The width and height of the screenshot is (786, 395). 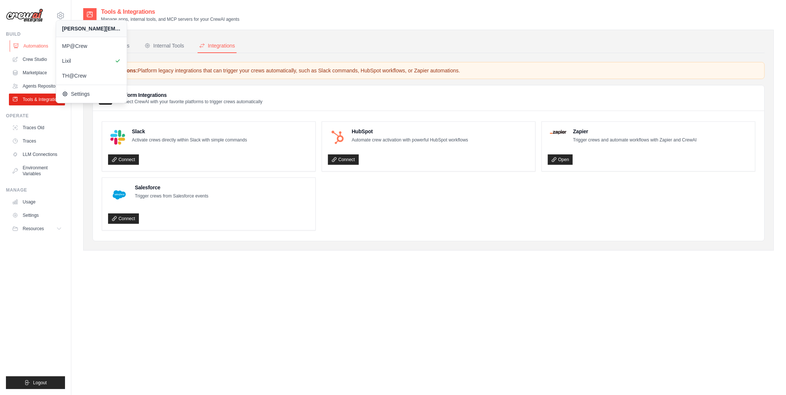 I want to click on div: Internal Tools, so click(x=164, y=46).